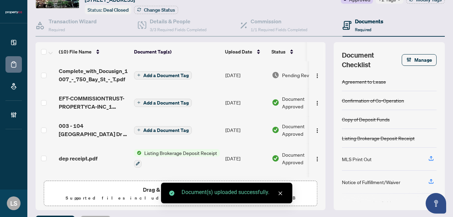  What do you see at coordinates (94, 75) in the screenshot?
I see `span: Complete_with_Docusign_1007_-_750_Bay_St_-_T.pdf` at bounding box center [94, 75].